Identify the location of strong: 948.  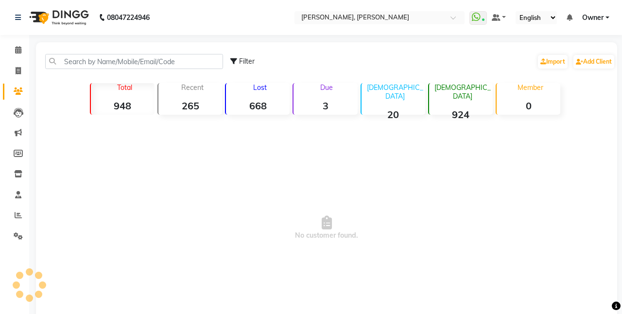
(122, 105).